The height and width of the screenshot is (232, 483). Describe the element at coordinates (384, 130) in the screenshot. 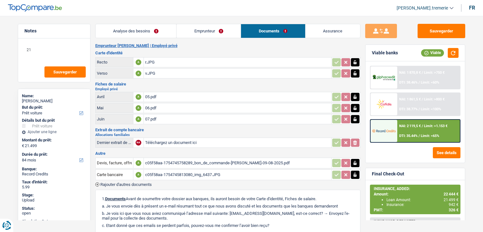

I see `img: Record Credits` at that location.